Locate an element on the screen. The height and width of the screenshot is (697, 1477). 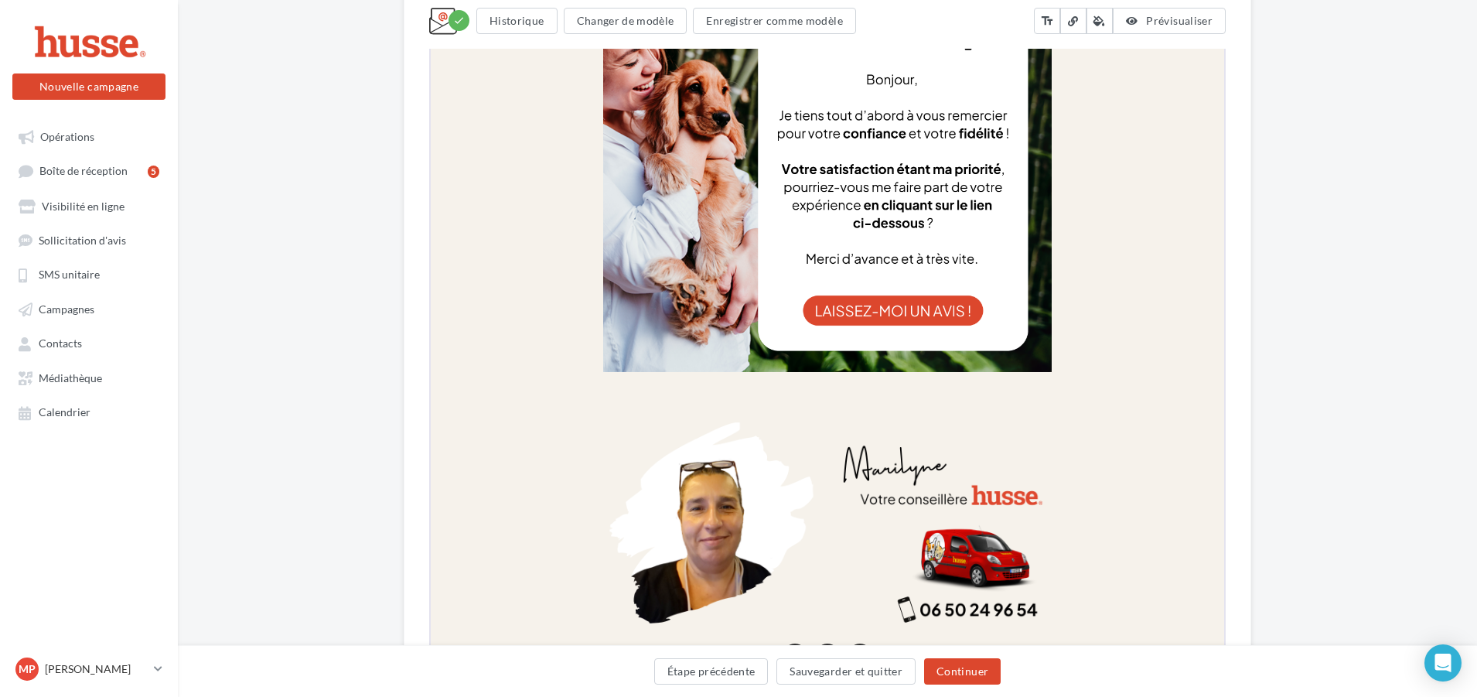
a: Calendrier is located at coordinates (89, 411).